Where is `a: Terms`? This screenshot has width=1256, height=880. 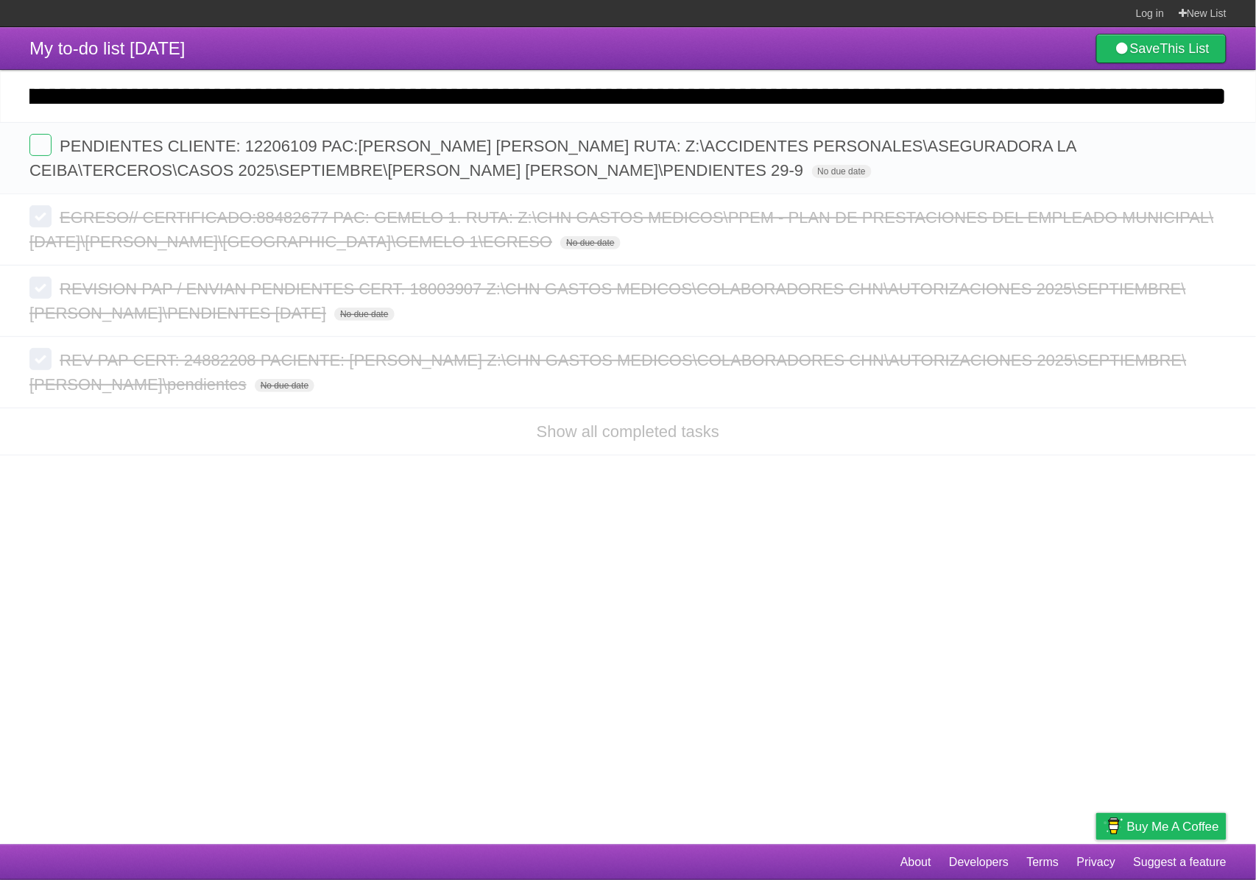
a: Terms is located at coordinates (1043, 863).